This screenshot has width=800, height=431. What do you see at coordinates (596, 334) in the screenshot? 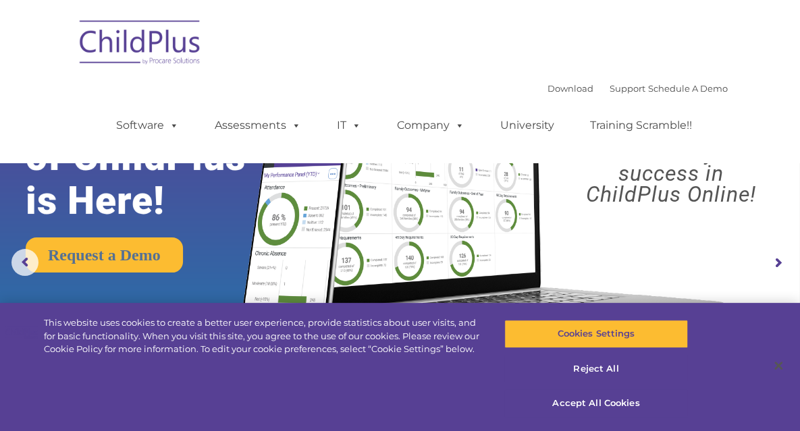
I see `button: Cookies Settings` at bounding box center [596, 334].